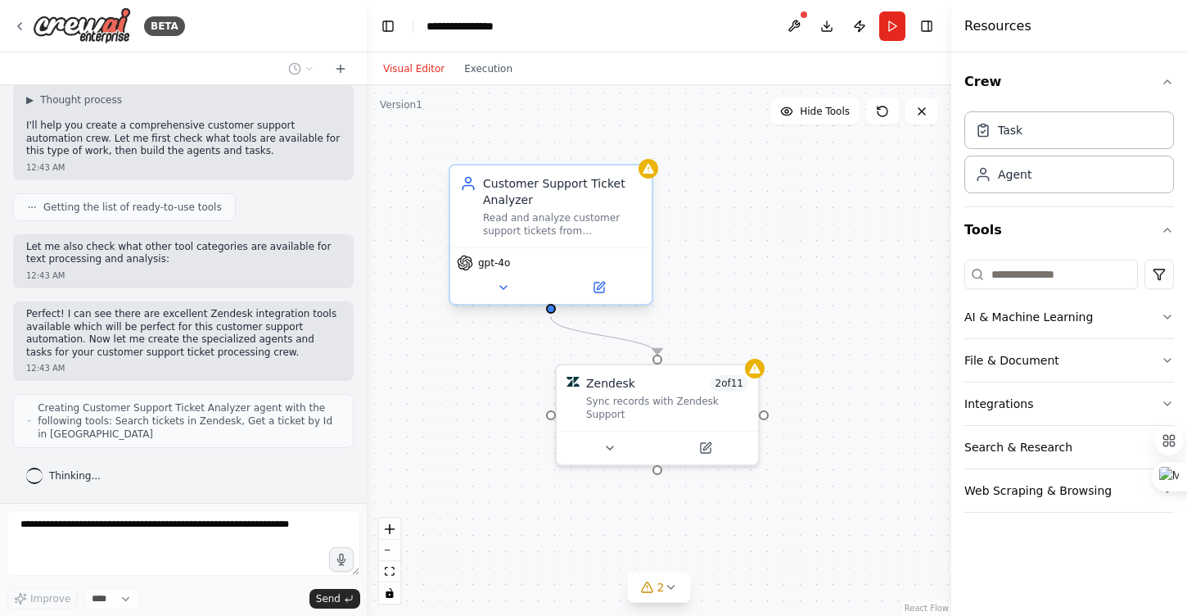  Describe the element at coordinates (658, 414) in the screenshot. I see `div: ZendeskZendesk2of11Sync records with Zendesk Support` at that location.